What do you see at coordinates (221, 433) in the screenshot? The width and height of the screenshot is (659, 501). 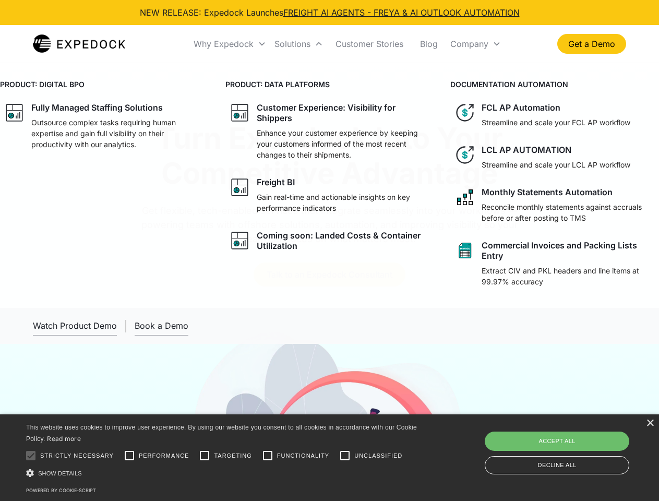 I see `span: This website uses cookies to improve user experience. By using our website you consent to all coo...` at bounding box center [221, 433].